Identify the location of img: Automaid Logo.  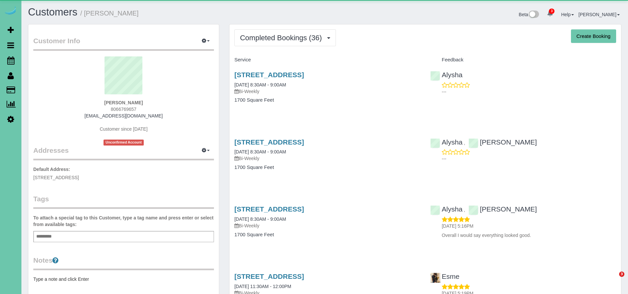
(11, 11).